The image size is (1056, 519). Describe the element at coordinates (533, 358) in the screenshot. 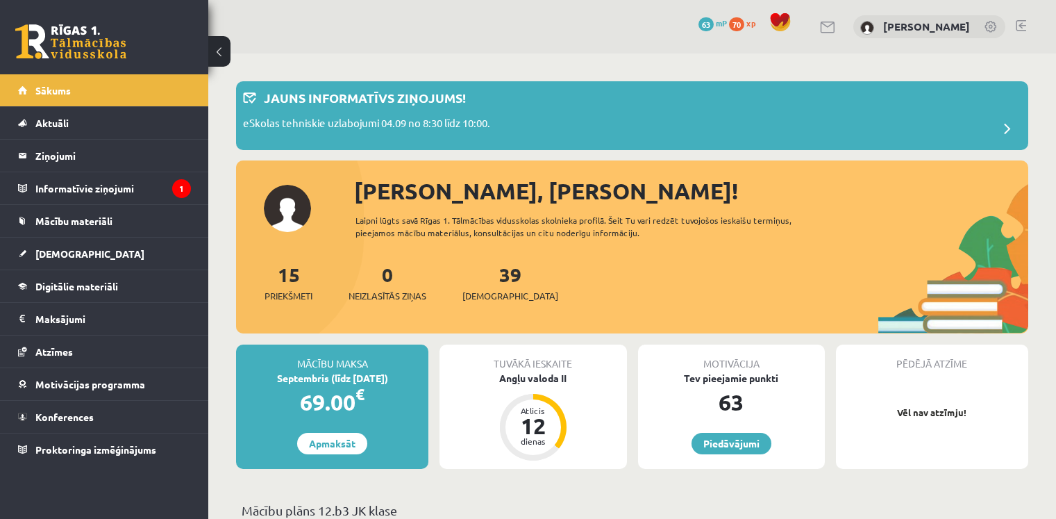

I see `div: Tuvākā ieskaite` at that location.